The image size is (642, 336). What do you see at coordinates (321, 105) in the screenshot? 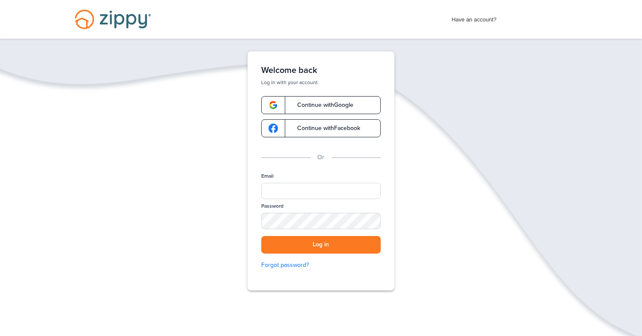
I see `a: google-logoContinue withGoogle` at bounding box center [321, 105].